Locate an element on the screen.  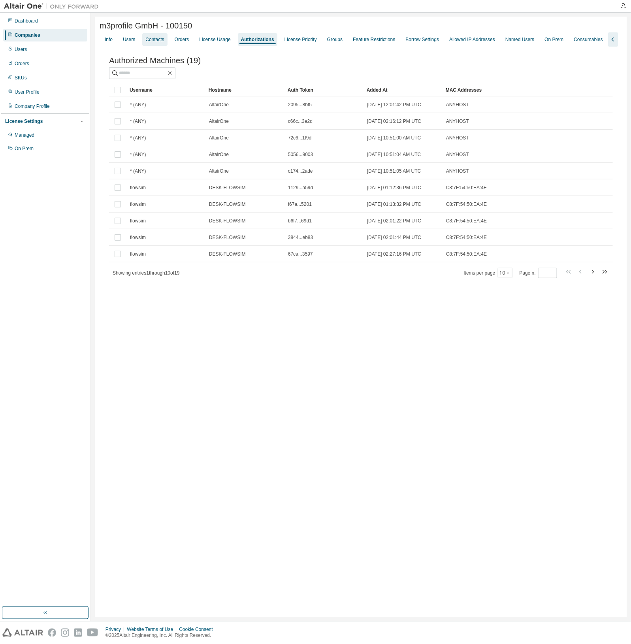
span: 72c6...1f9d is located at coordinates (299, 138).